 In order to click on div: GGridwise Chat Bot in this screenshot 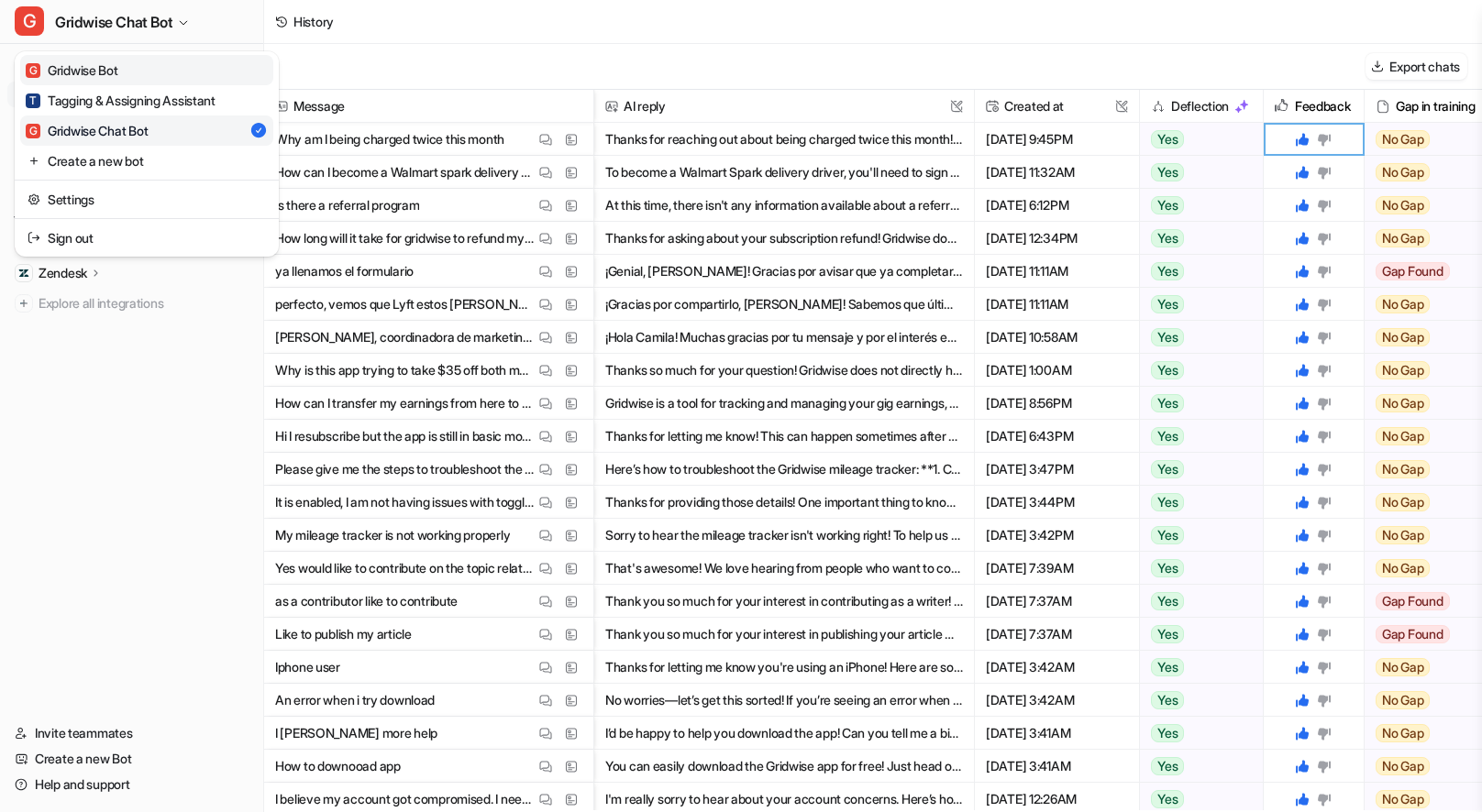, I will do `click(147, 154)`.